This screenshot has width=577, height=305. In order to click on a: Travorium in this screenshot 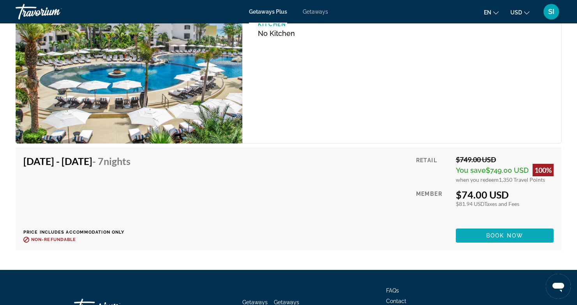, I will do `click(55, 12)`.